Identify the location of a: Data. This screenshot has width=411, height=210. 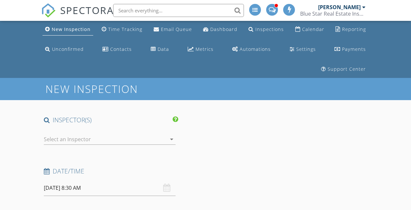
(160, 49).